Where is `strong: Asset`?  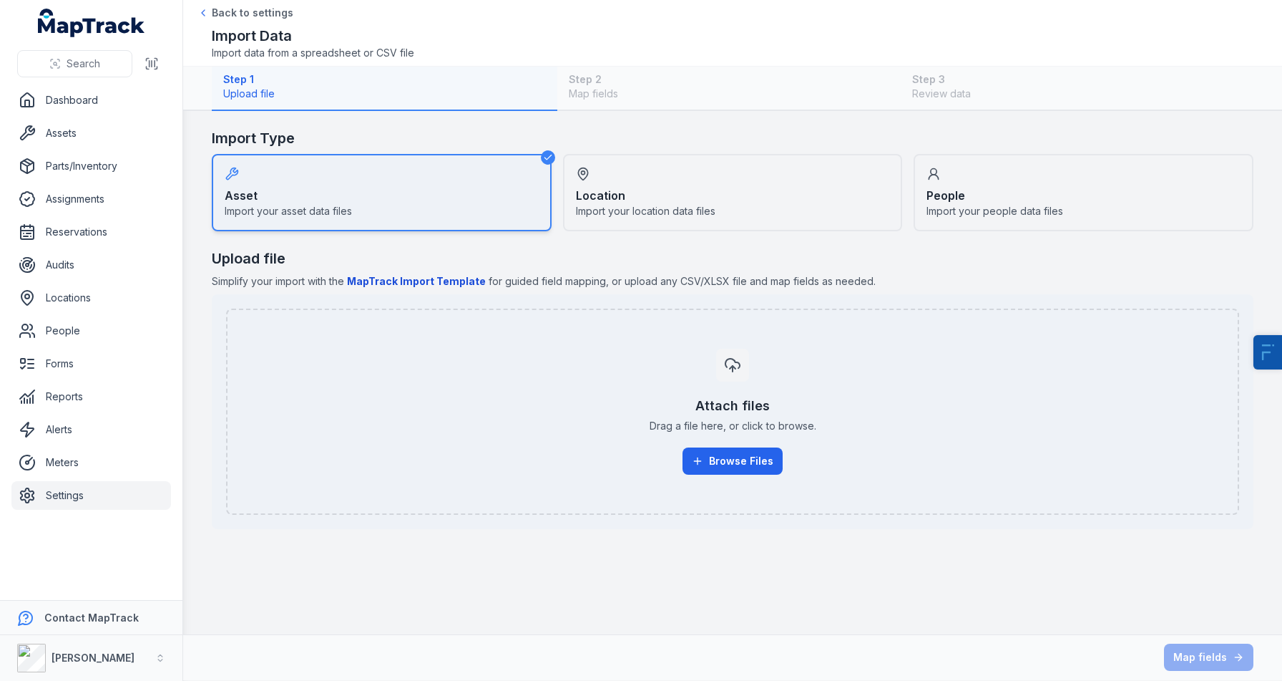
strong: Asset is located at coordinates (241, 195).